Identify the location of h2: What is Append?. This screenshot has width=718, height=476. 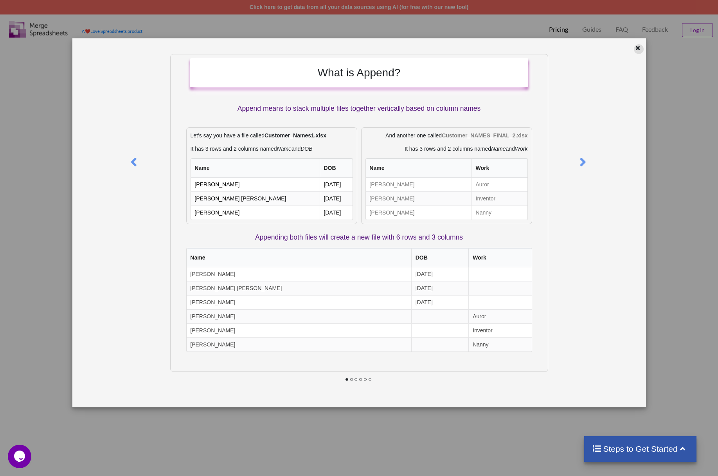
(359, 73).